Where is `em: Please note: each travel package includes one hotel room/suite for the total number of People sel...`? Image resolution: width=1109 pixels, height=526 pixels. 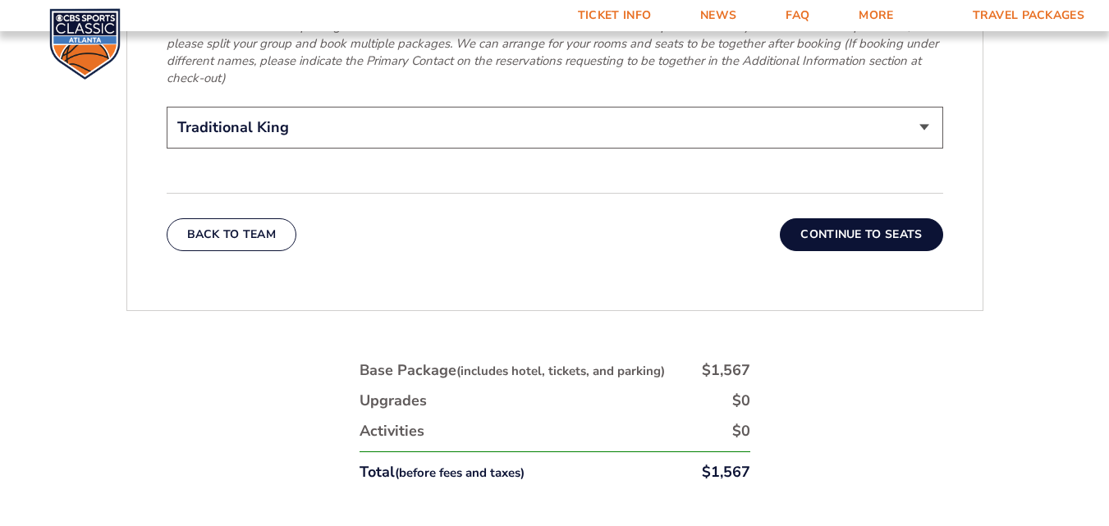 em: Please note: each travel package includes one hotel room/suite for the total number of People sel... is located at coordinates (552, 52).